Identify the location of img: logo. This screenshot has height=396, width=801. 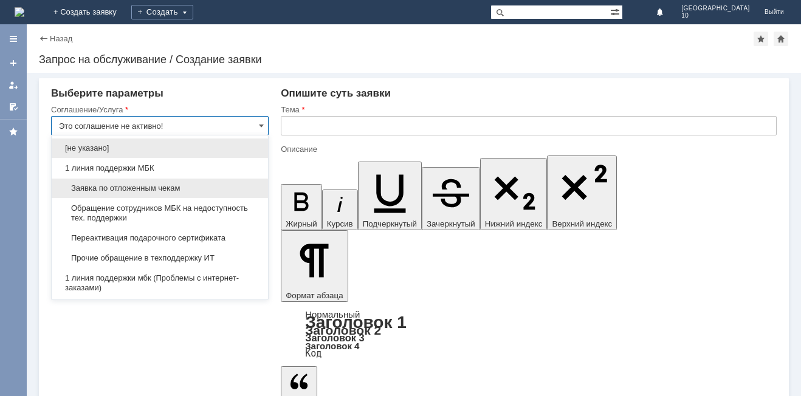
(19, 12).